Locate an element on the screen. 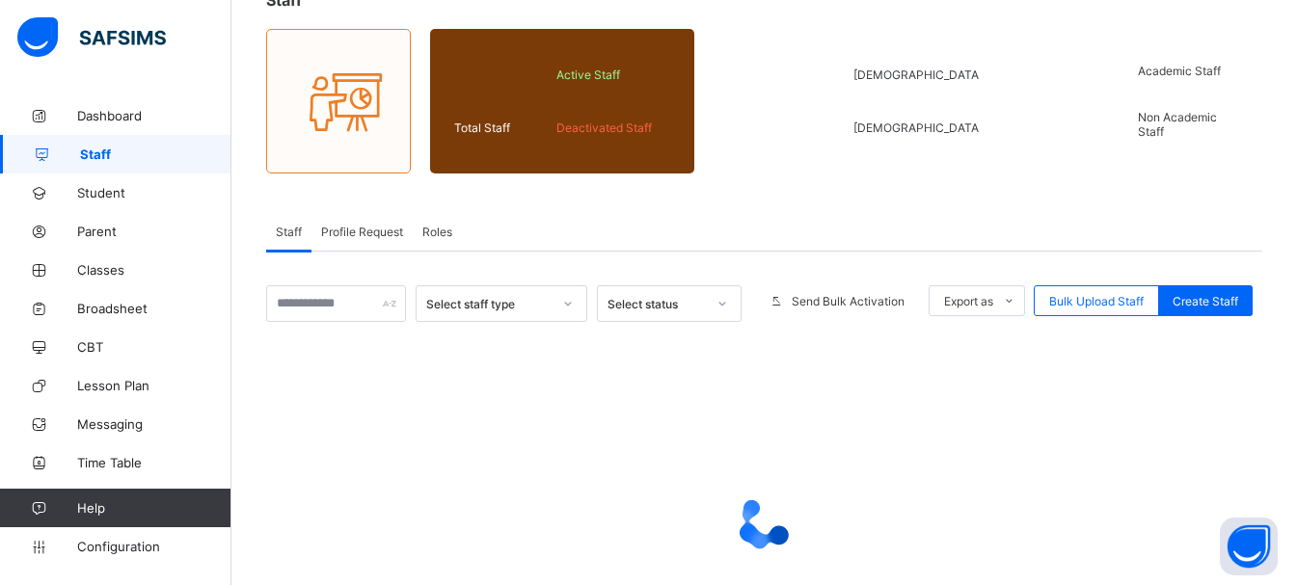 The width and height of the screenshot is (1297, 585). span: Time Table is located at coordinates (154, 463).